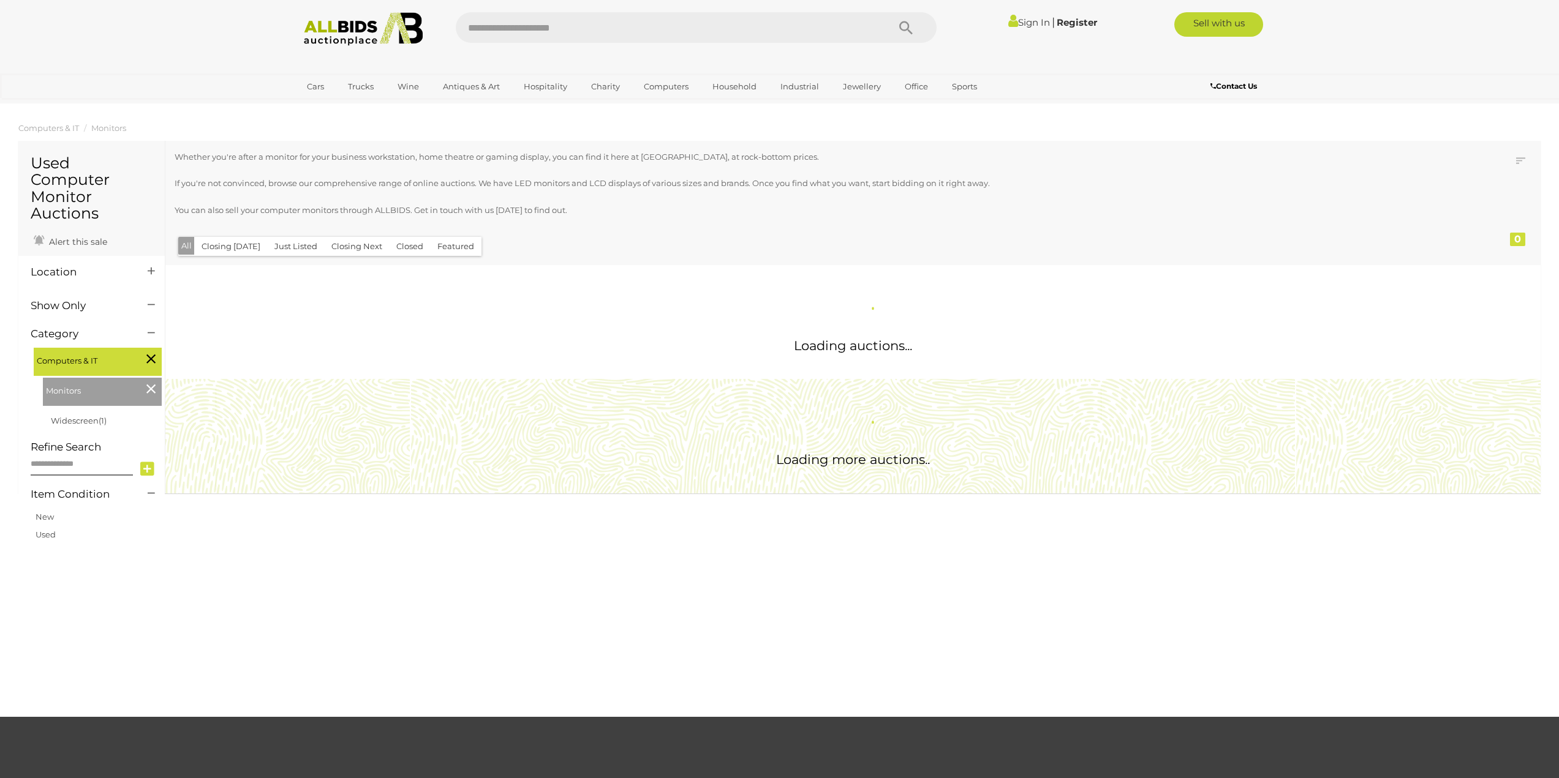  Describe the element at coordinates (102, 421) in the screenshot. I see `span: (1)` at that location.